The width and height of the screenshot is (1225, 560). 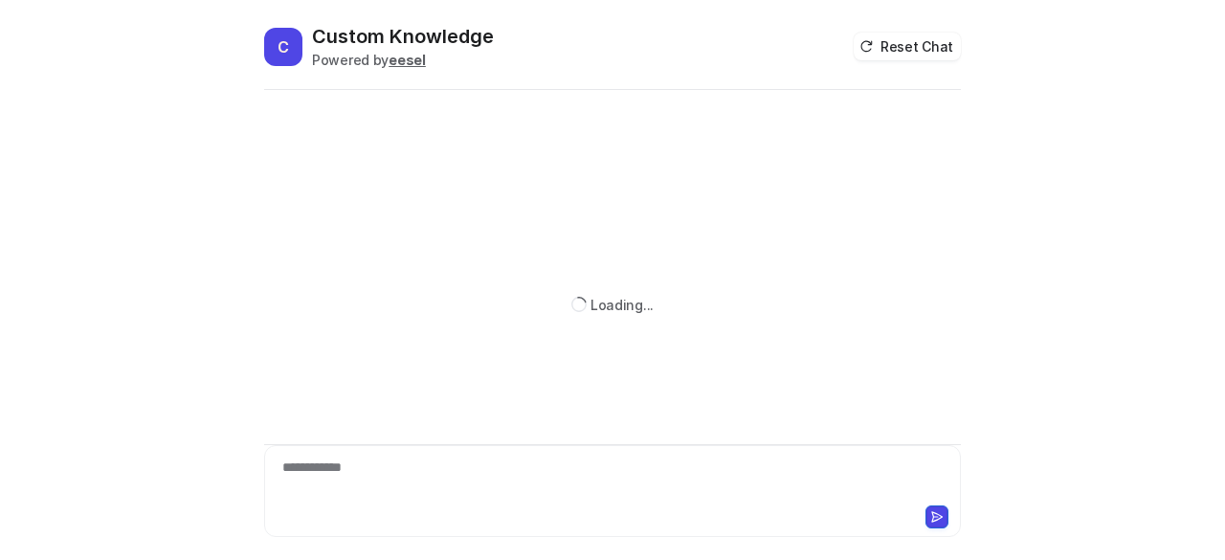 What do you see at coordinates (283, 47) in the screenshot?
I see `span: C` at bounding box center [283, 47].